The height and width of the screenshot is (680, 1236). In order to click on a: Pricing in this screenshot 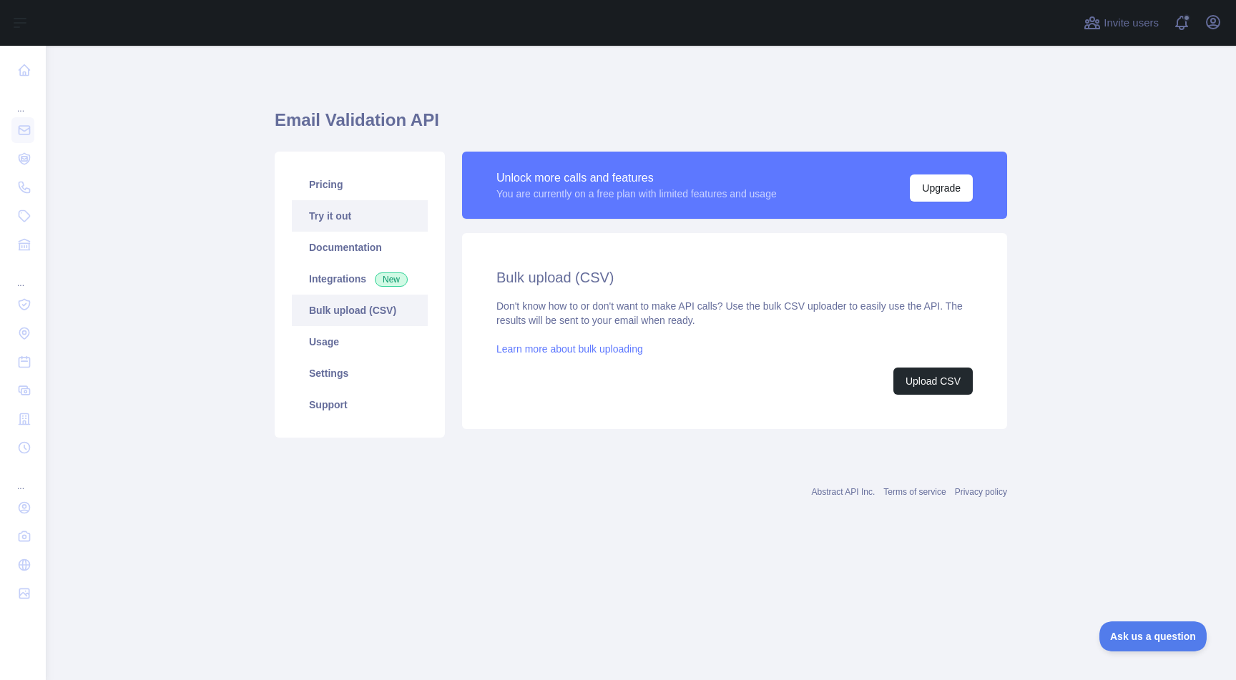, I will do `click(360, 185)`.